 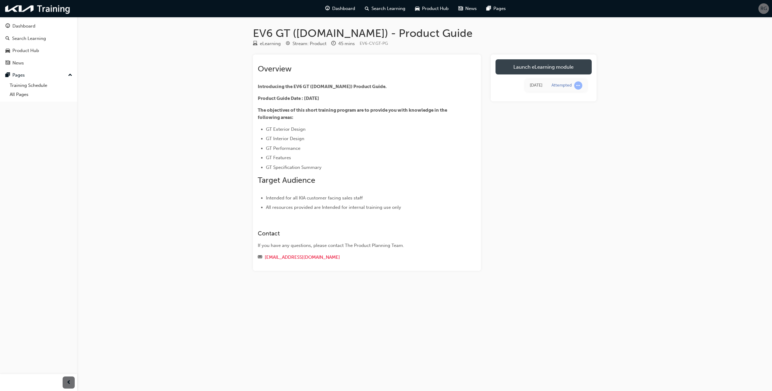 What do you see at coordinates (294, 167) in the screenshot?
I see `span: GT Specification Summary` at bounding box center [294, 167].